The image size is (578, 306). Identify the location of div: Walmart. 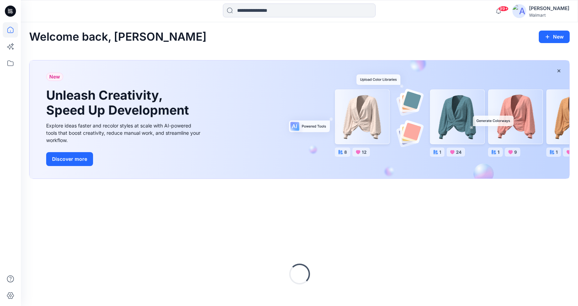
(549, 15).